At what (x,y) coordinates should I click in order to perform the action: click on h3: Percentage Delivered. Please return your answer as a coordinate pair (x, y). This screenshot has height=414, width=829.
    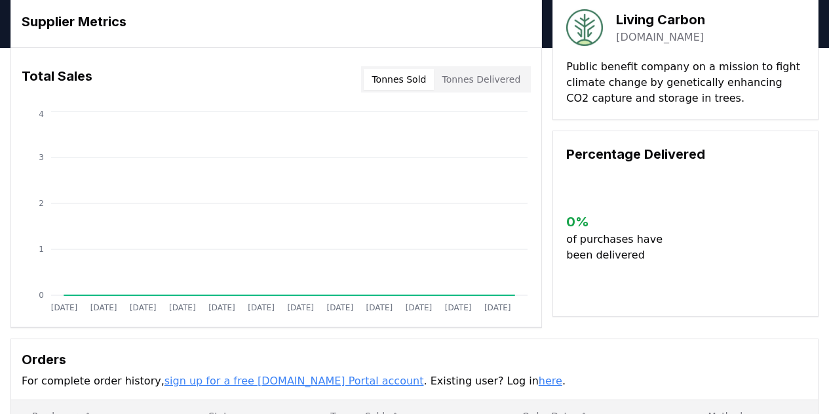
    Looking at the image, I should click on (686, 154).